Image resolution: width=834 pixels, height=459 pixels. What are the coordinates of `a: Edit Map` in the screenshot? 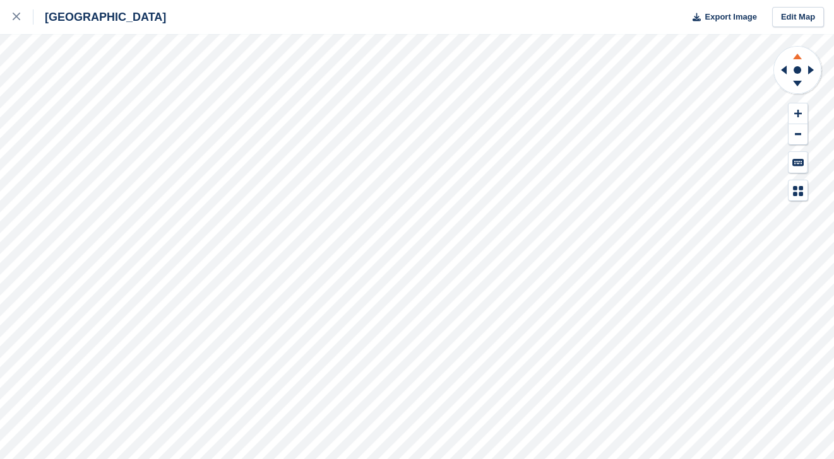 It's located at (798, 17).